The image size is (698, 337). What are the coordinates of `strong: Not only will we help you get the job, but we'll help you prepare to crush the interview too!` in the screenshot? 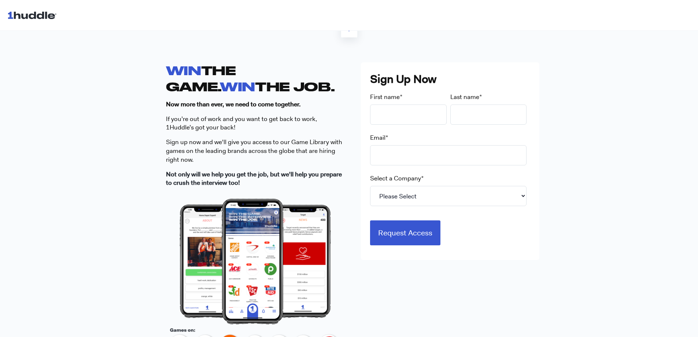 It's located at (254, 178).